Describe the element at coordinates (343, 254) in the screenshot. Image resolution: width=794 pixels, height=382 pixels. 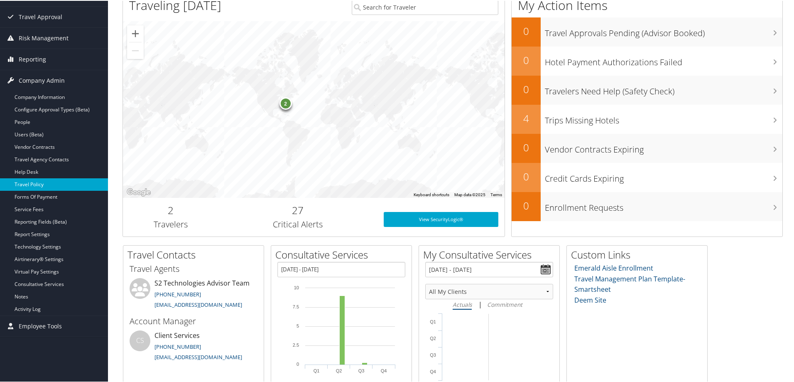
I see `h2: Consultative Services` at that location.